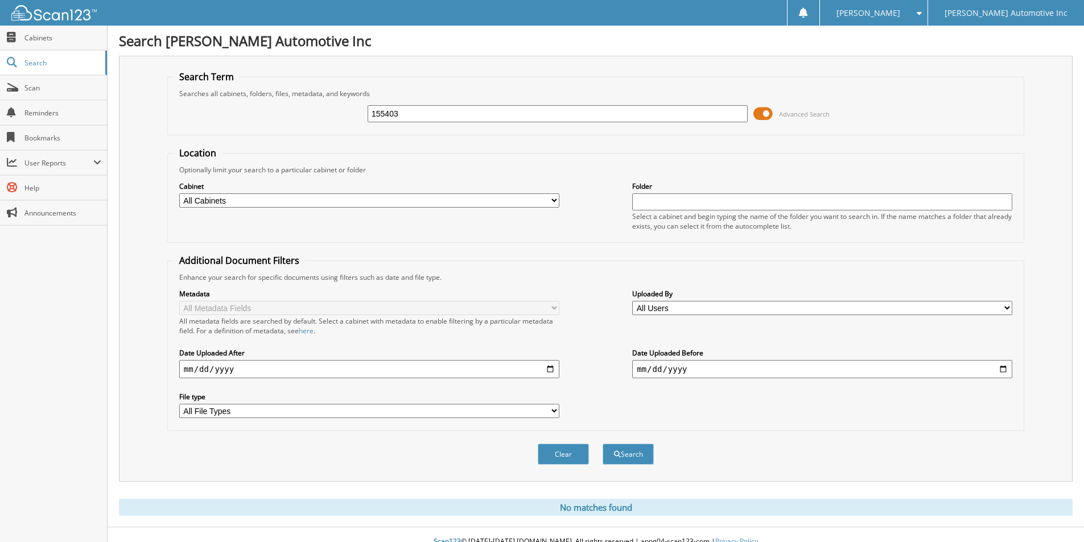 The width and height of the screenshot is (1084, 542). I want to click on legend: Additional Document Filters, so click(239, 261).